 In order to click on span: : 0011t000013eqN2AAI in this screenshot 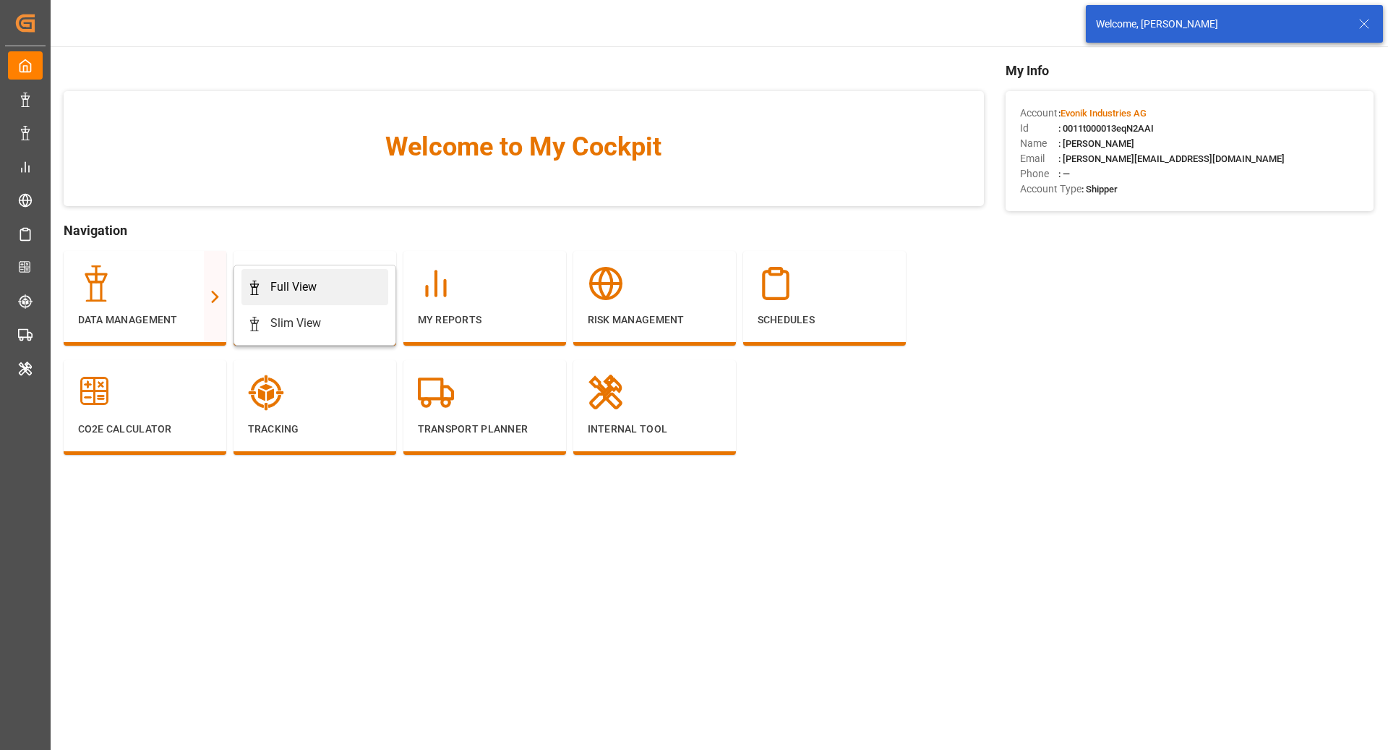, I will do `click(1106, 128)`.